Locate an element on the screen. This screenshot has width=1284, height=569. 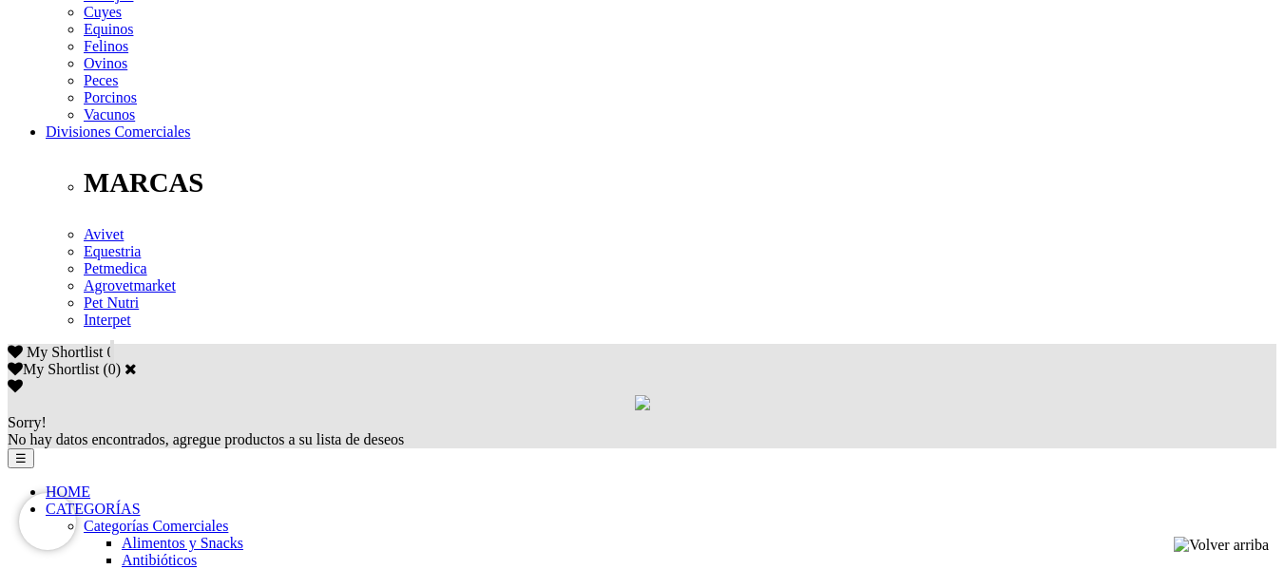
span: Peces is located at coordinates (101, 80).